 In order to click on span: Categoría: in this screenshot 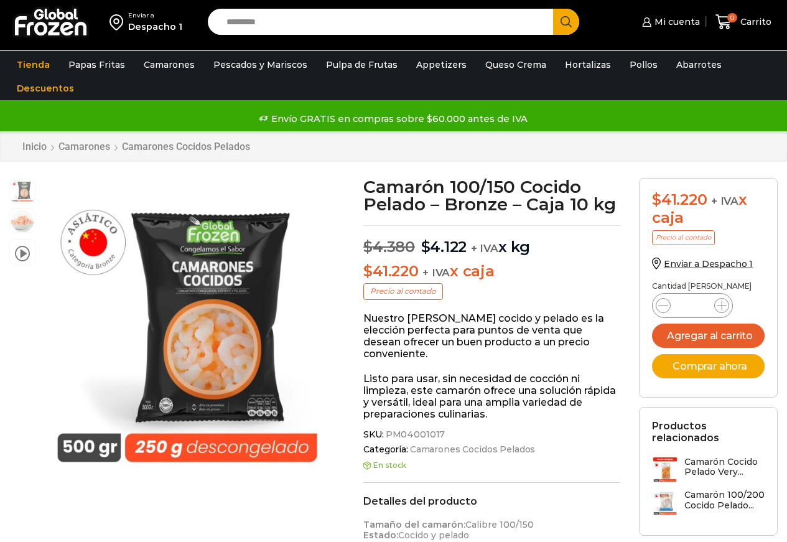, I will do `click(491, 449)`.